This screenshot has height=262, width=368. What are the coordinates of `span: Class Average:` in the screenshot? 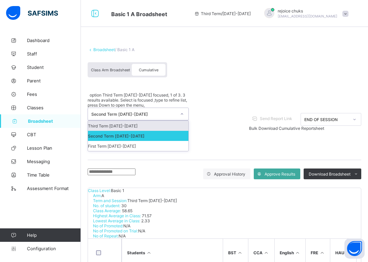 It's located at (107, 211).